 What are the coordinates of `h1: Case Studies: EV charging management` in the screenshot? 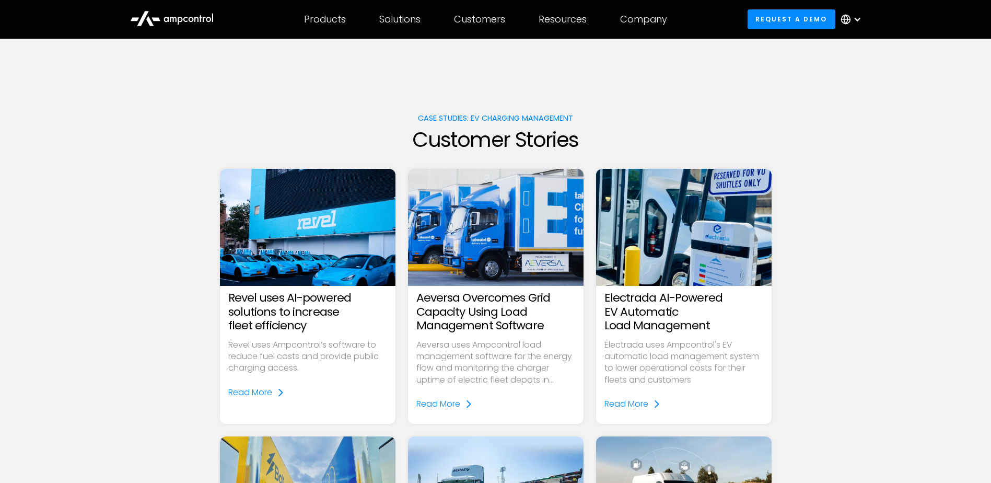 It's located at (496, 118).